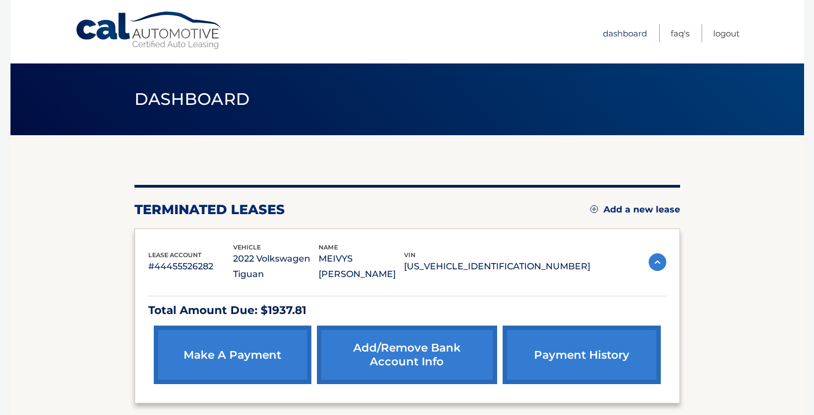 This screenshot has width=814, height=415. Describe the element at coordinates (680, 33) in the screenshot. I see `a: FAQ's` at that location.